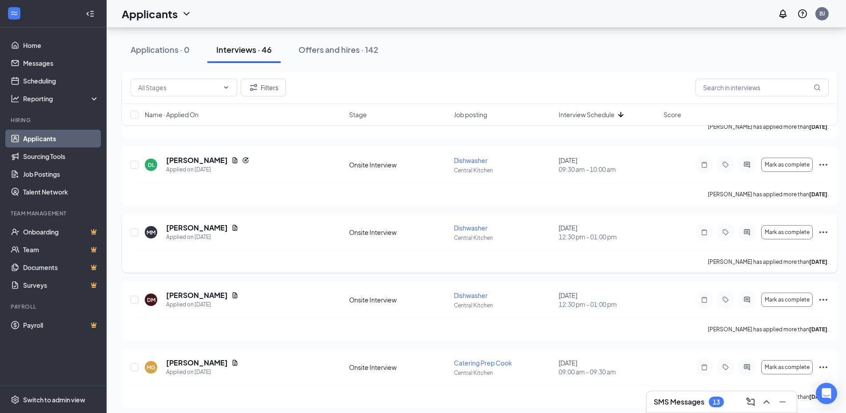 The image size is (846, 413). Describe the element at coordinates (61, 99) in the screenshot. I see `div: Reporting` at that location.